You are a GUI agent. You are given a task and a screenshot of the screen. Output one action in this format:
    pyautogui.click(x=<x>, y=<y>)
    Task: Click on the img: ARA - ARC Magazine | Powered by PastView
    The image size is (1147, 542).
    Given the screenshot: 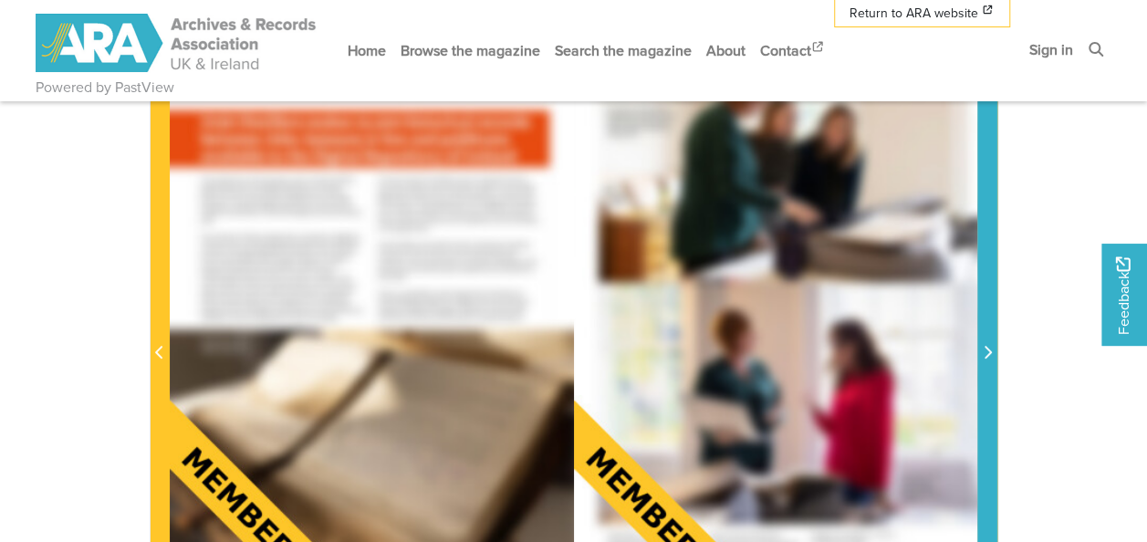 What is the action you would take?
    pyautogui.click(x=177, y=43)
    